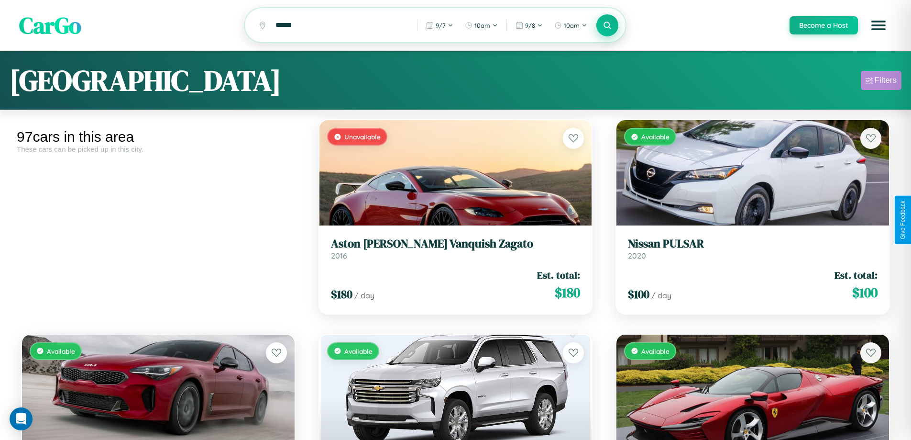 The width and height of the screenshot is (911, 440). Describe the element at coordinates (363, 136) in the screenshot. I see `span: Unavailable` at that location.